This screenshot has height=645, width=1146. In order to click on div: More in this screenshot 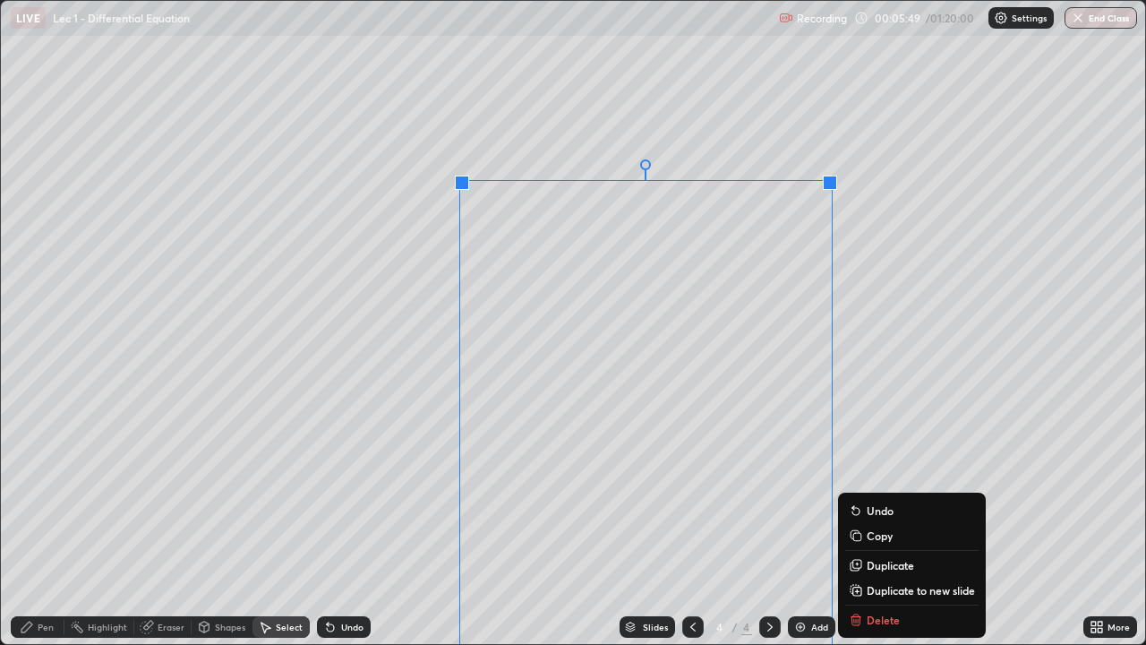, I will do `click(1118, 627)`.